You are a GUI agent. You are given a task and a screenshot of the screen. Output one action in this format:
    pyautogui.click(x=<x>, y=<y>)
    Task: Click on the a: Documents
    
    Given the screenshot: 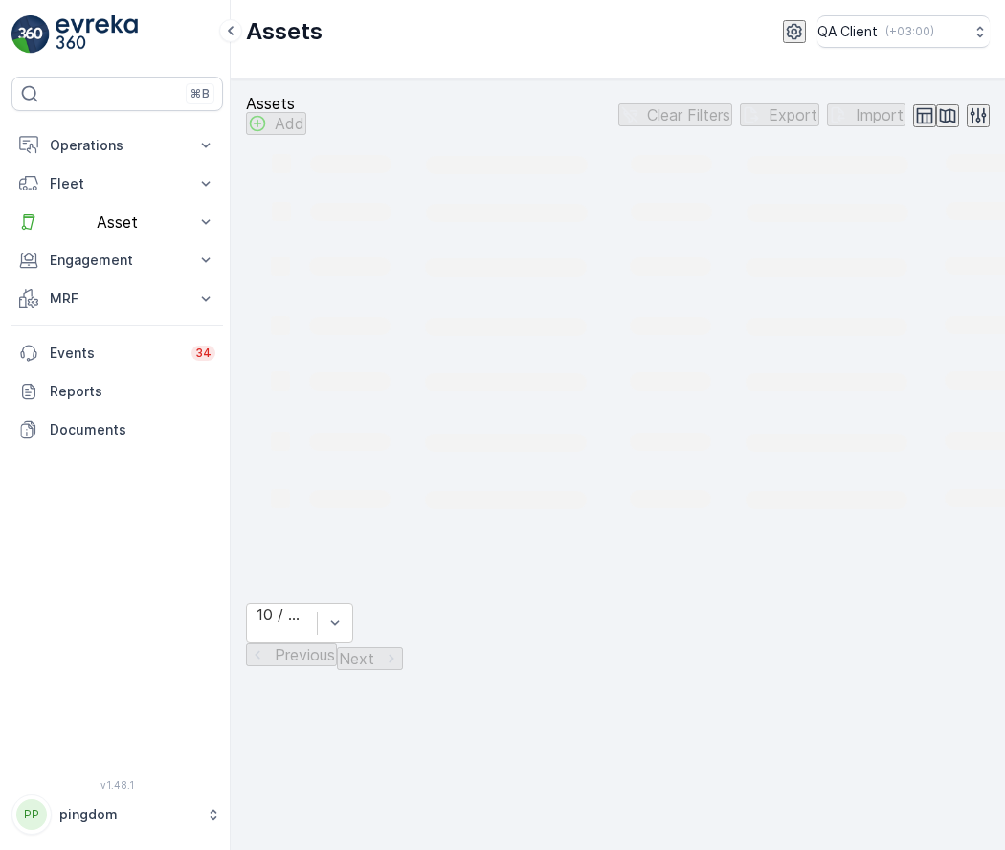 What is the action you would take?
    pyautogui.click(x=117, y=430)
    